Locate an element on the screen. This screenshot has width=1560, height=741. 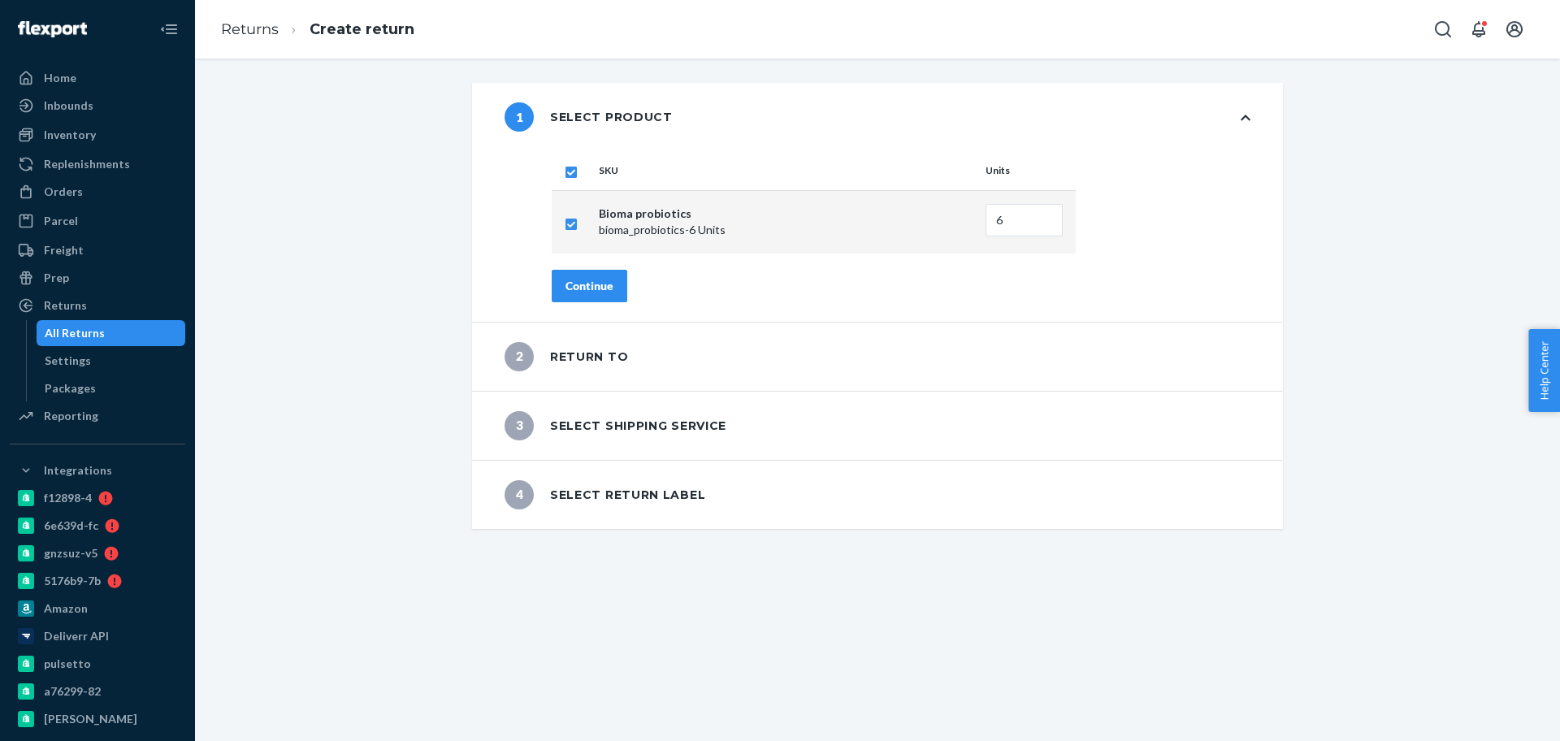
div: gnzsuz-v5 is located at coordinates (71, 553).